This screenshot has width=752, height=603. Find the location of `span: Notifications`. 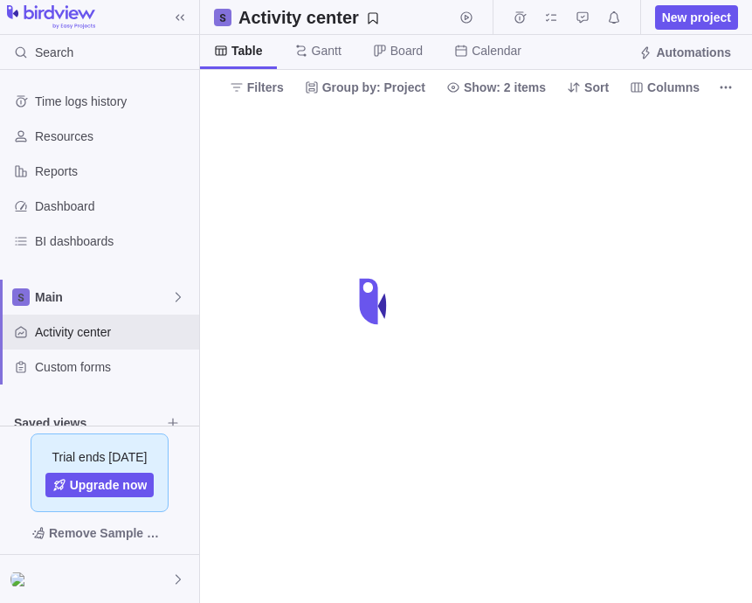

span: Notifications is located at coordinates (614, 17).